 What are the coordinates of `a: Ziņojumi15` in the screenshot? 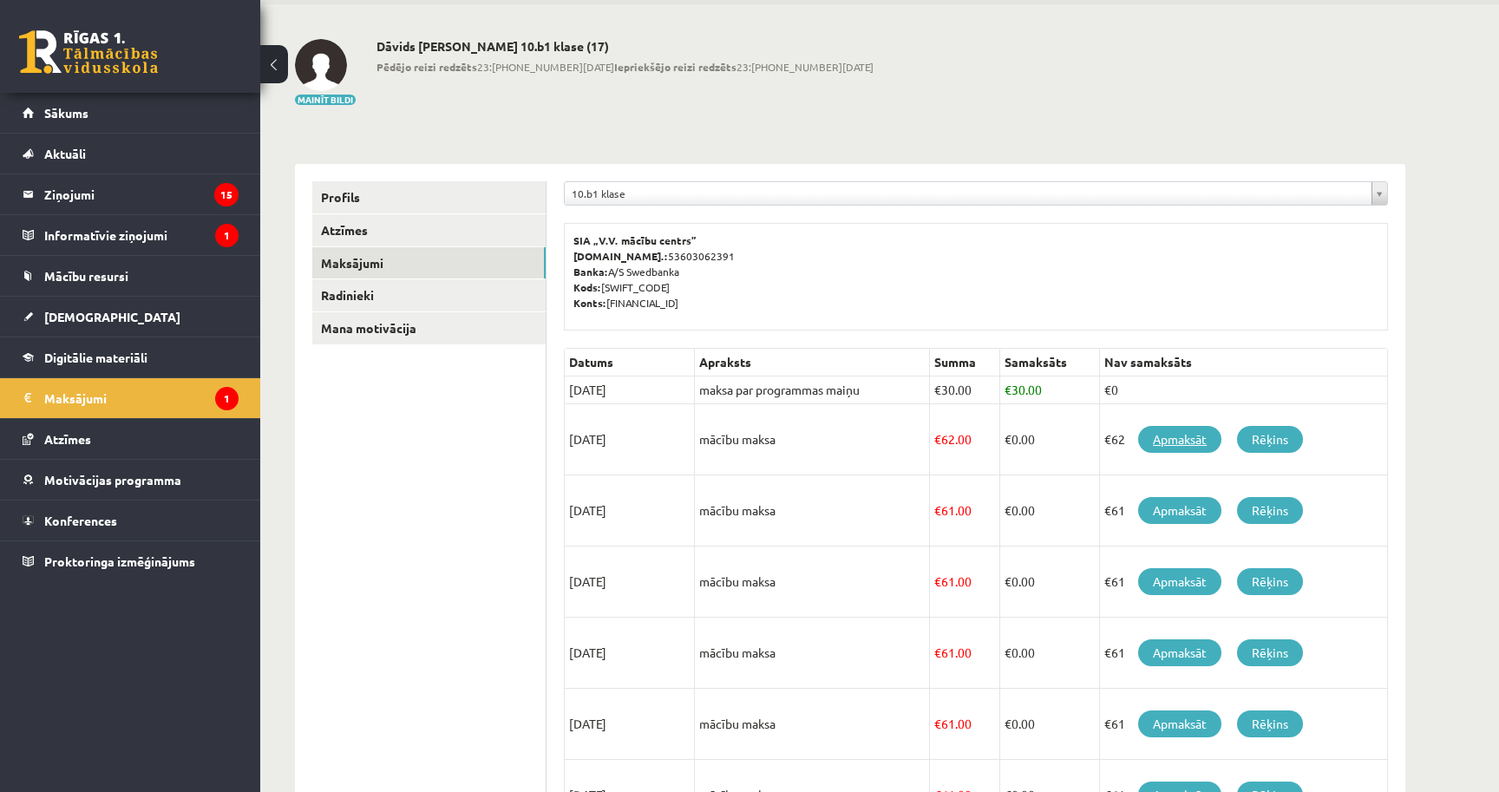 It's located at (130, 194).